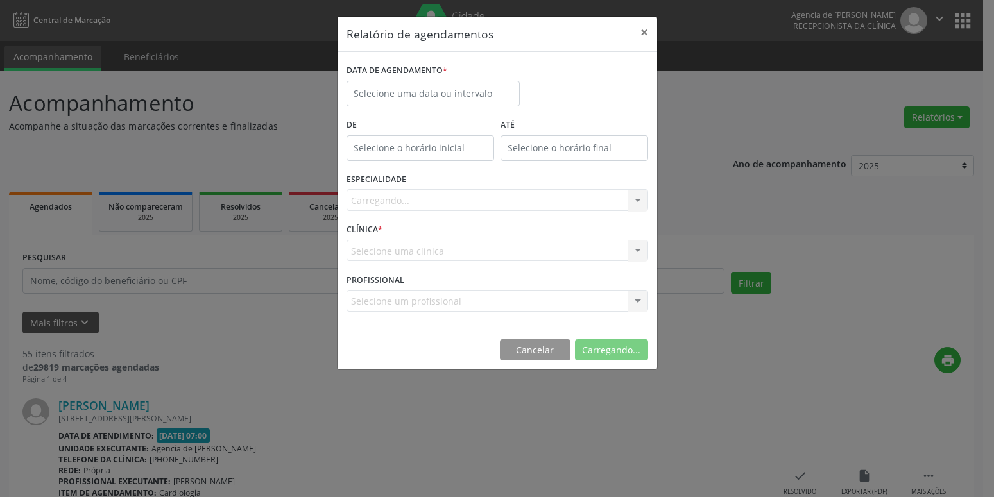  I want to click on input: Selecione o horário inicial, so click(420, 148).